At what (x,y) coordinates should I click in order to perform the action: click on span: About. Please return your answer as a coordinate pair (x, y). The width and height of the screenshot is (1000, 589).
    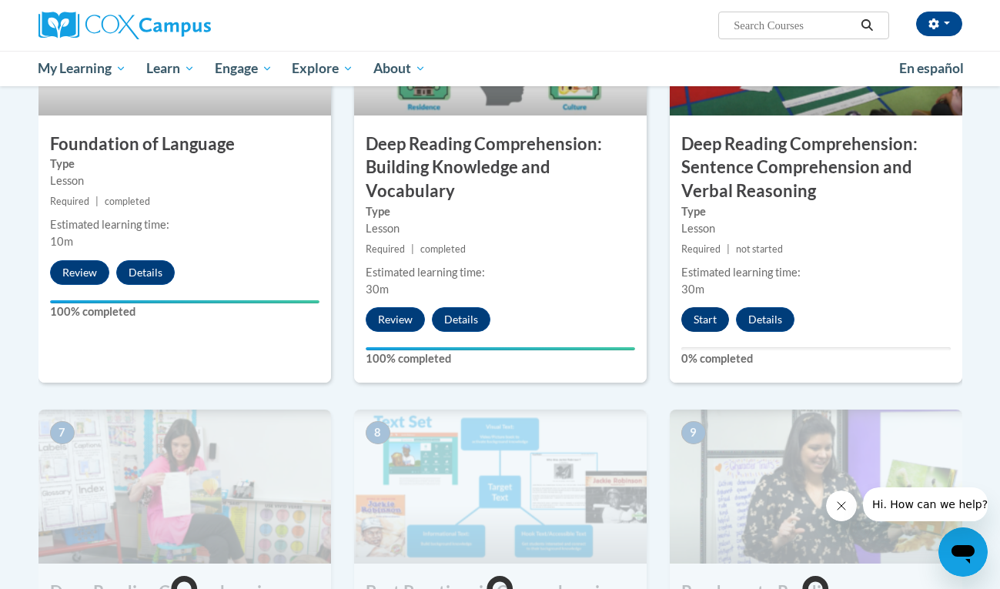
    Looking at the image, I should click on (400, 69).